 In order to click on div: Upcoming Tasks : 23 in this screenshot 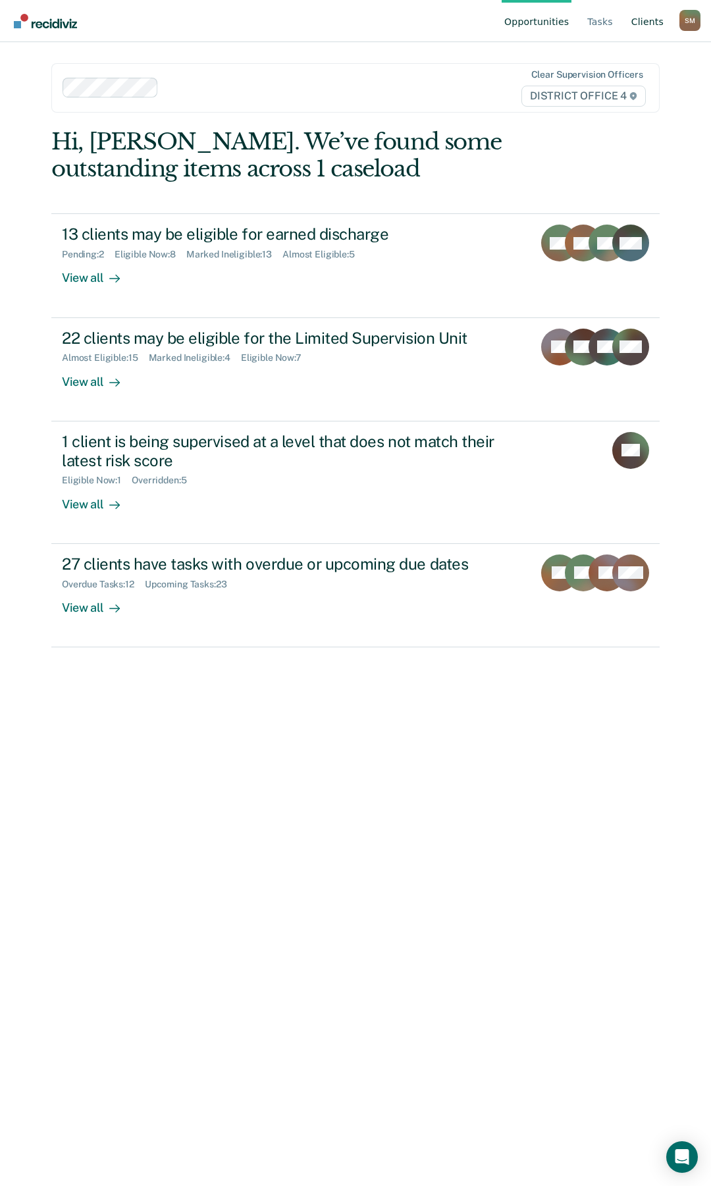, I will do `click(191, 584)`.